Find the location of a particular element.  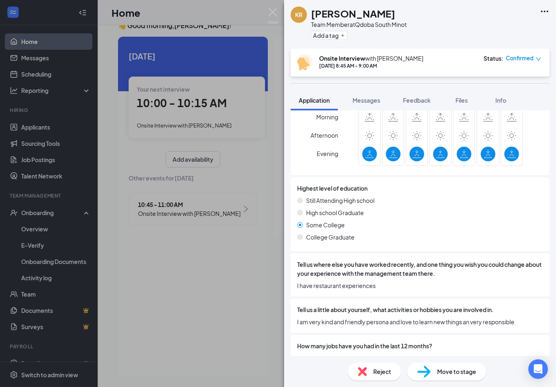

span: Evening is located at coordinates (327, 154).